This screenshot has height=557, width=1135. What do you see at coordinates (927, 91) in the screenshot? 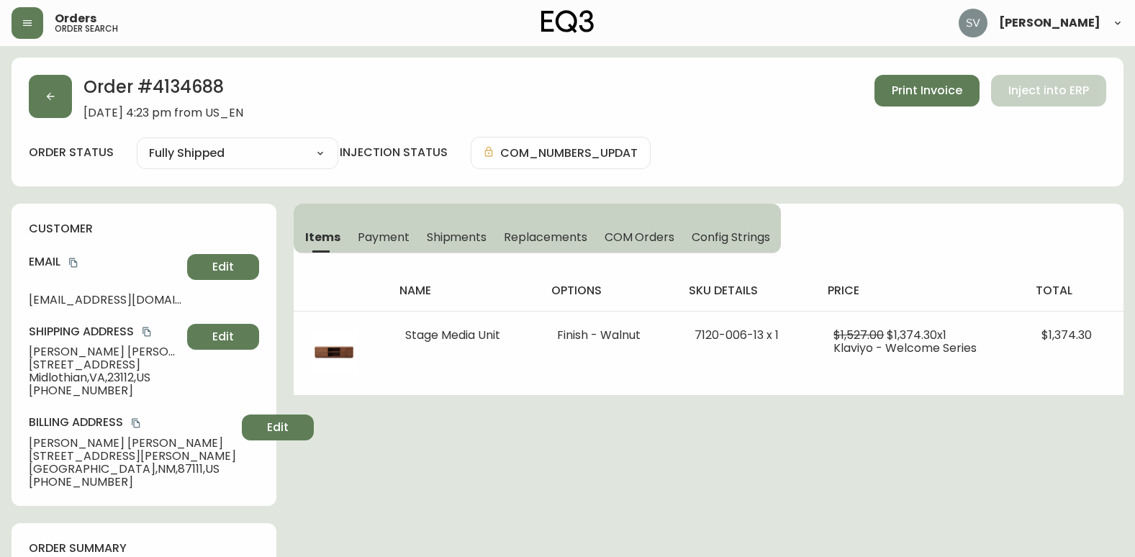
I see `span: Print Invoice` at bounding box center [927, 91].